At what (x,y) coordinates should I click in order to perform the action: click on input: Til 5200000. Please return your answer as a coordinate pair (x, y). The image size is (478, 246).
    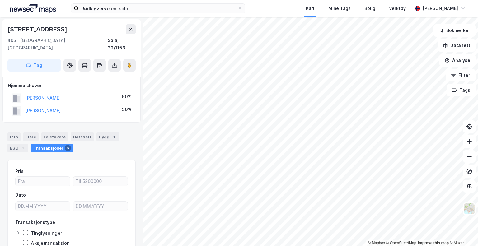
    Looking at the image, I should click on (100, 181).